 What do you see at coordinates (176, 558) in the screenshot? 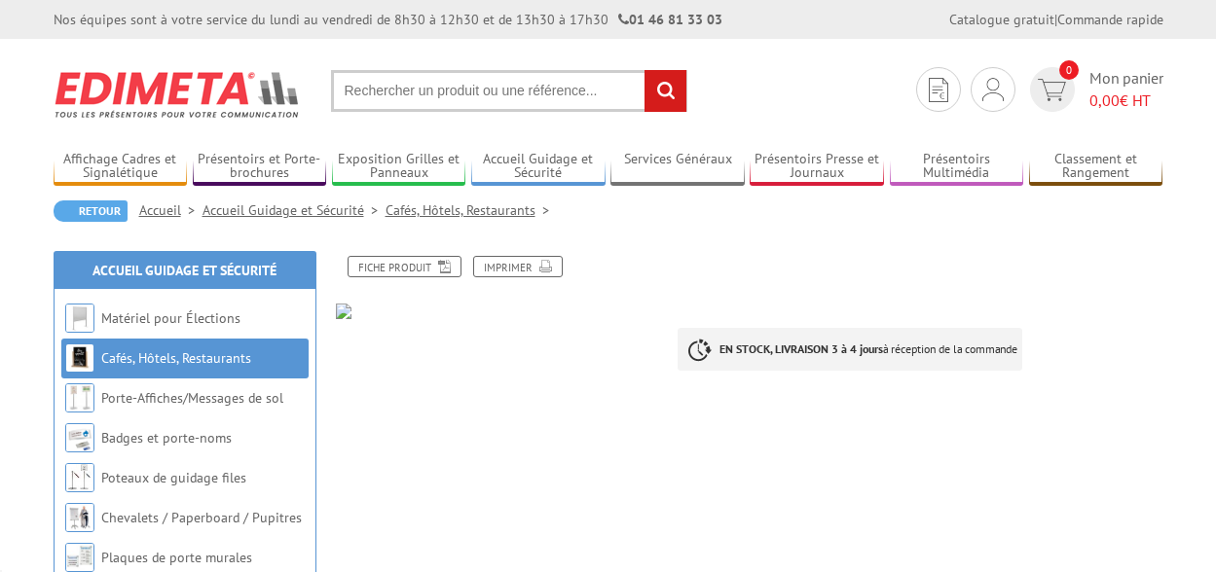
I see `a: Plaques de porte murales` at bounding box center [176, 558].